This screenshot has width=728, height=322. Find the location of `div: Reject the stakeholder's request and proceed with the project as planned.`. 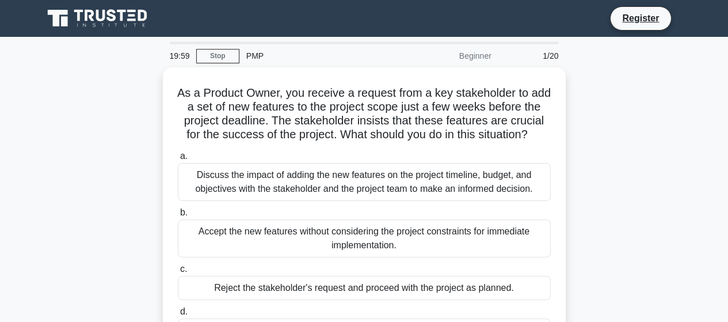

div: Reject the stakeholder's request and proceed with the project as planned. is located at coordinates (364, 288).